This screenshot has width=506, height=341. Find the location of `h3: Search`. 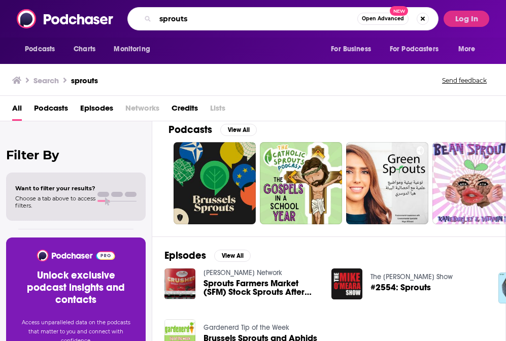

h3: Search is located at coordinates (46, 80).